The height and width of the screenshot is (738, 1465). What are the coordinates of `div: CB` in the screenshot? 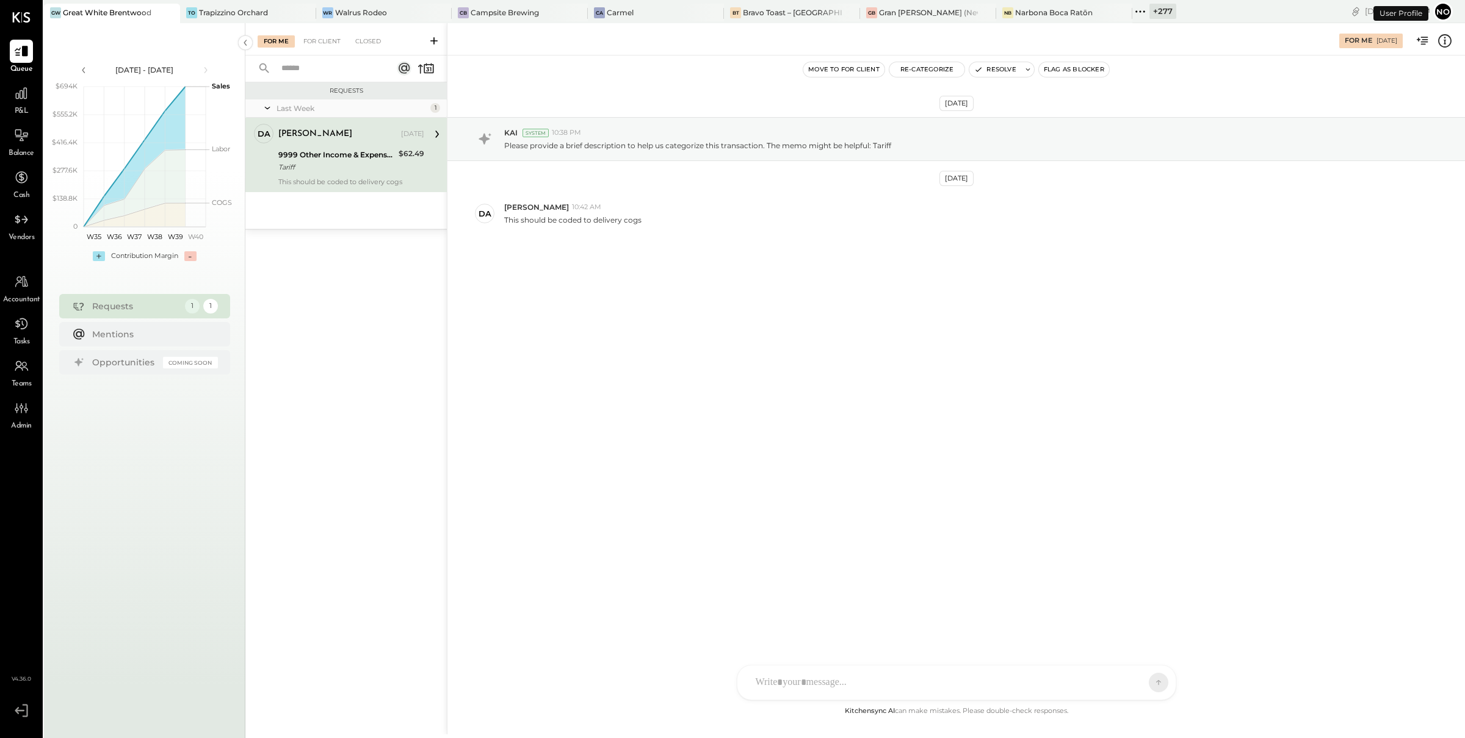 It's located at (463, 13).